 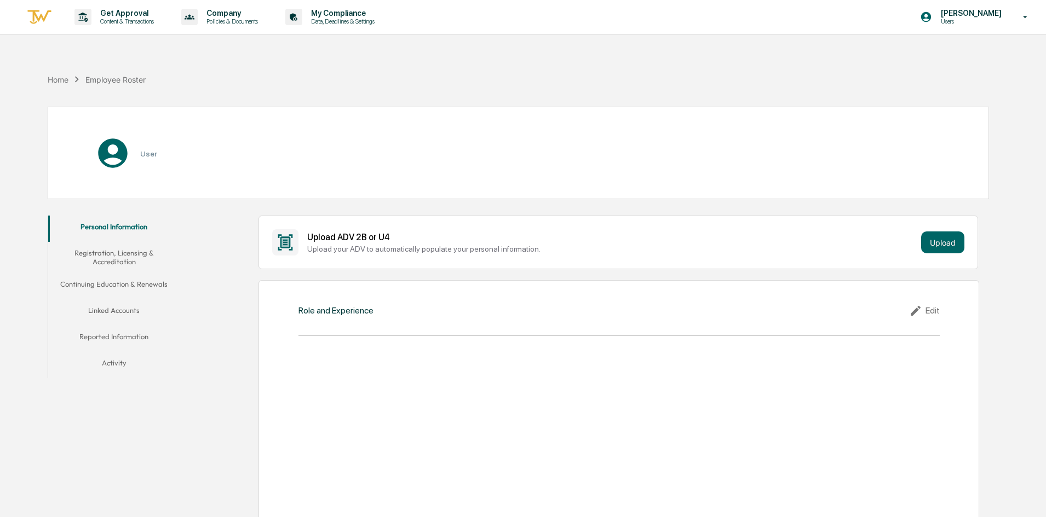 What do you see at coordinates (114, 286) in the screenshot?
I see `button: Continuing Education & Renewals` at bounding box center [114, 286].